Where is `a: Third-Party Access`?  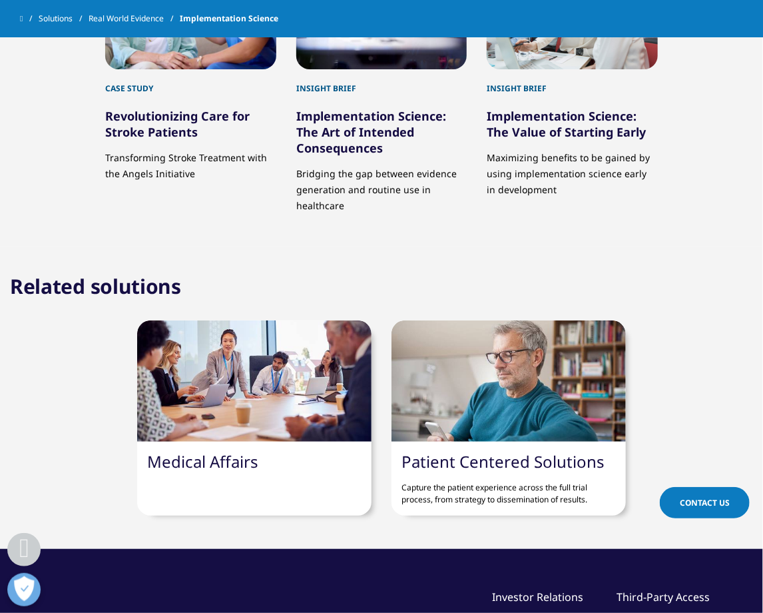
a: Third-Party Access is located at coordinates (663, 597).